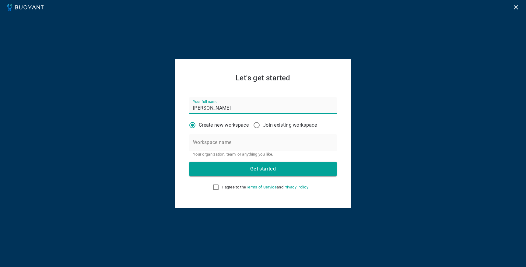  What do you see at coordinates (263, 169) in the screenshot?
I see `h4: Get started` at bounding box center [263, 169].